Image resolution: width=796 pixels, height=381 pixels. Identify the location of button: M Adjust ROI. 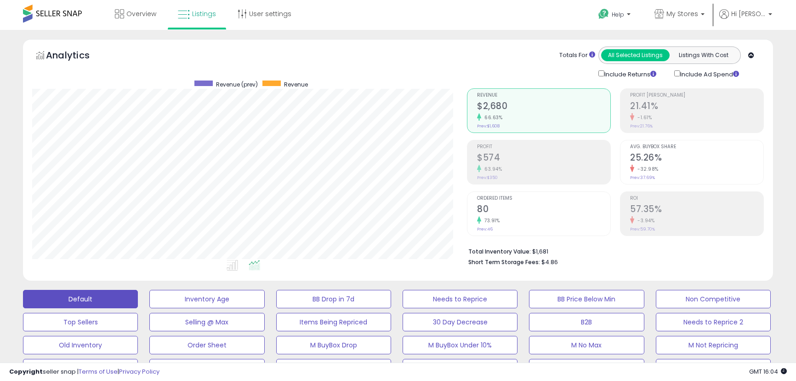
(714, 368).